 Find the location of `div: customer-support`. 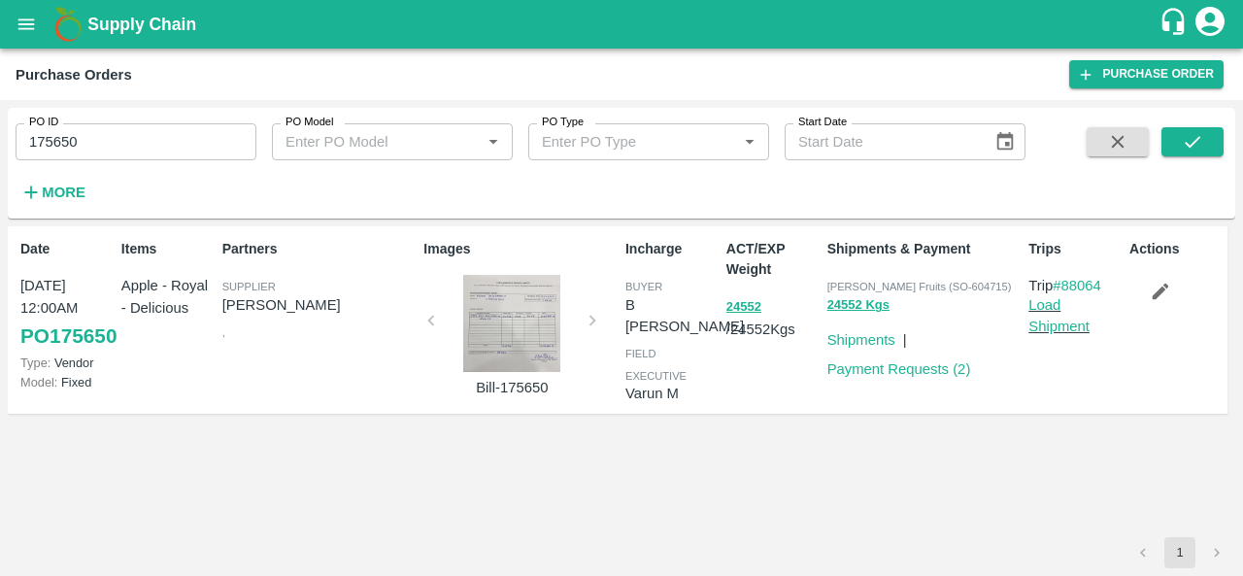

div: customer-support is located at coordinates (1175, 24).